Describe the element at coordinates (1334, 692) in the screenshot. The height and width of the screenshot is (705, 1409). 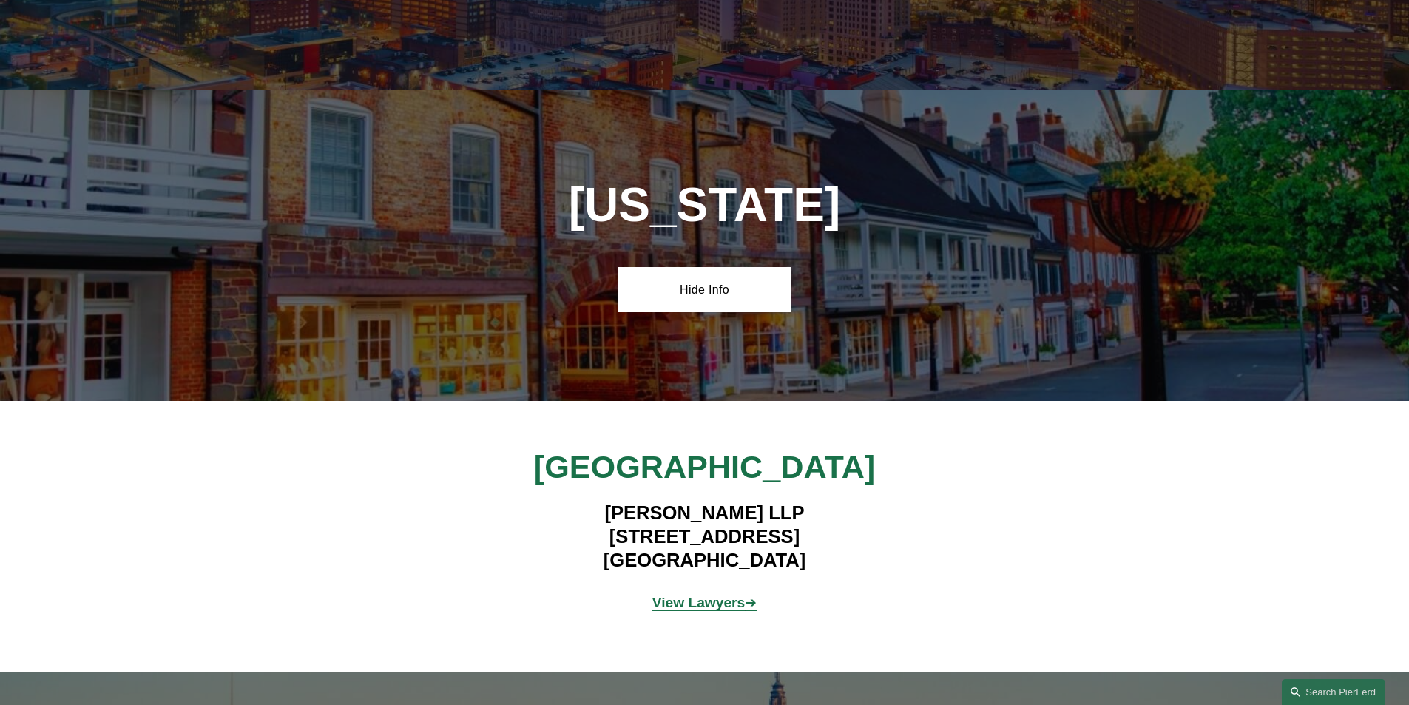
I see `a: Search this site` at that location.